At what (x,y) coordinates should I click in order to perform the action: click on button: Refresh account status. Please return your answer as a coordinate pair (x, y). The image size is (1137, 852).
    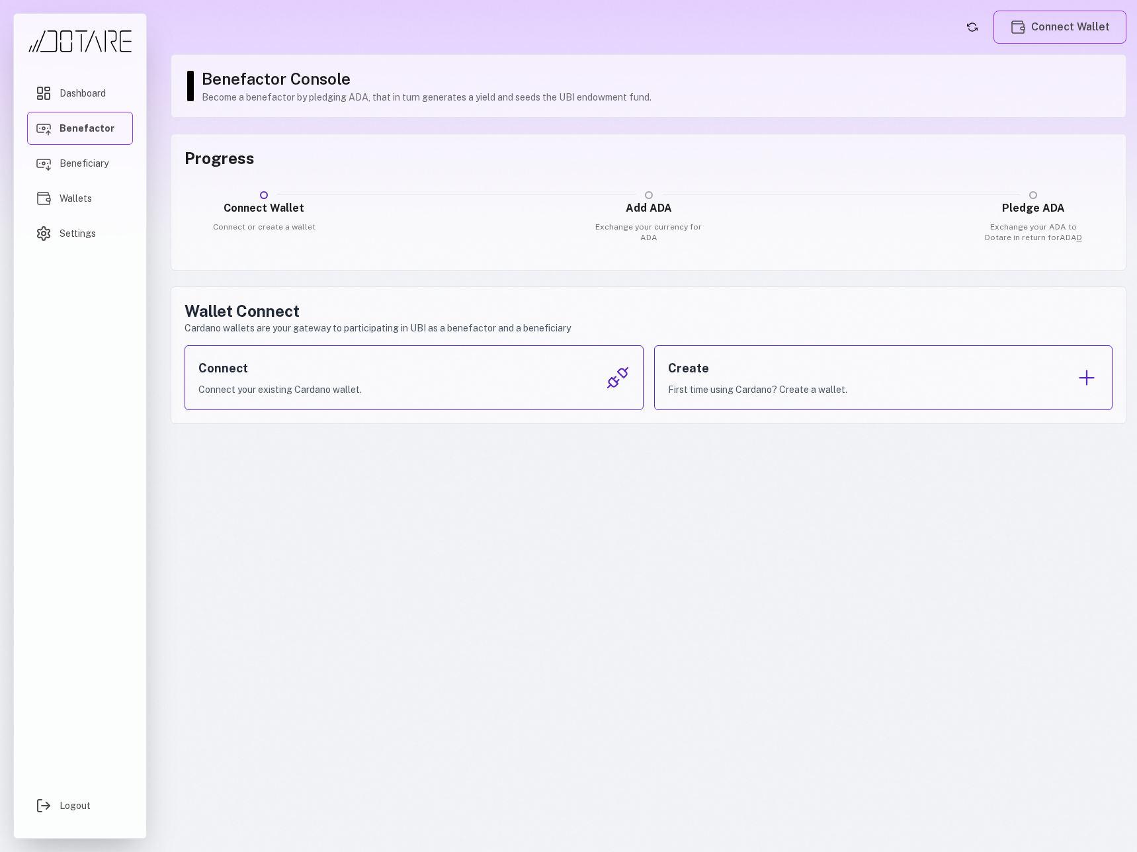
    Looking at the image, I should click on (973, 27).